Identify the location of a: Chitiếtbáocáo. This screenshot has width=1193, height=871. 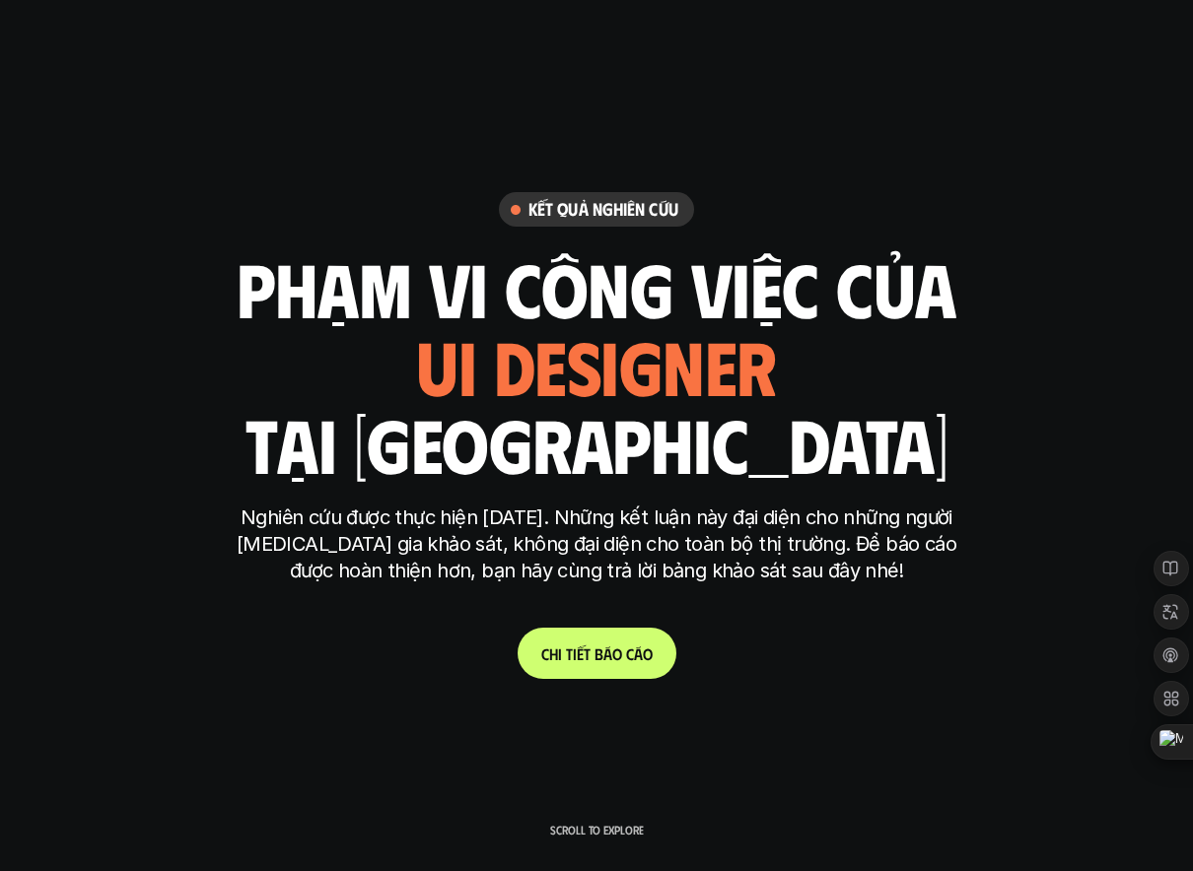
(596, 654).